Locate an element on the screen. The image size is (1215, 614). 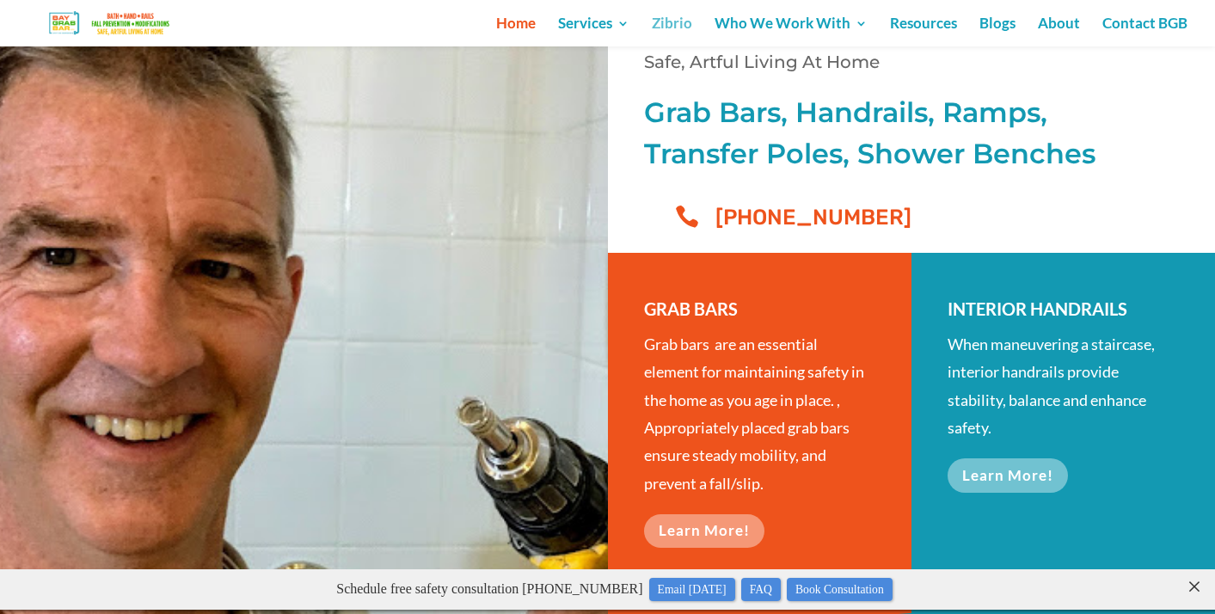
a: Resources is located at coordinates (924, 32).